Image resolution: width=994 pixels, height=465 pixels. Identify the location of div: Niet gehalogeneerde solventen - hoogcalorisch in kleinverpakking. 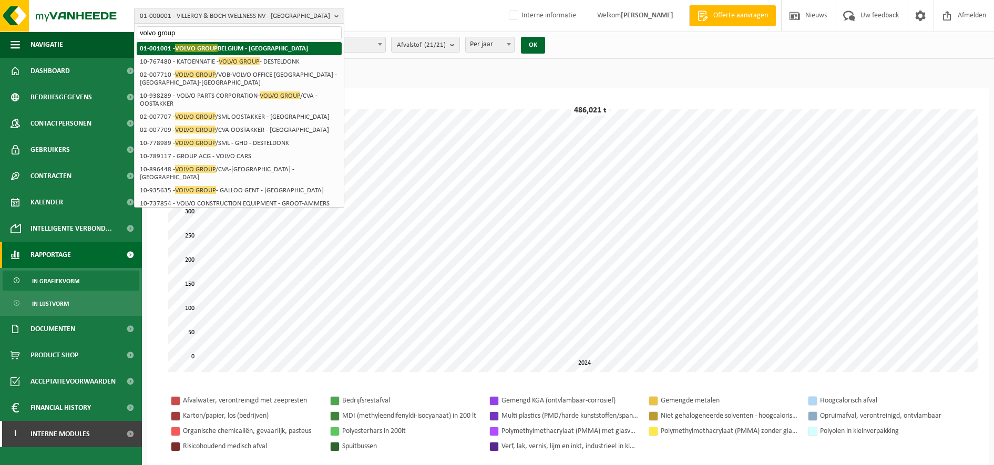
(729, 416).